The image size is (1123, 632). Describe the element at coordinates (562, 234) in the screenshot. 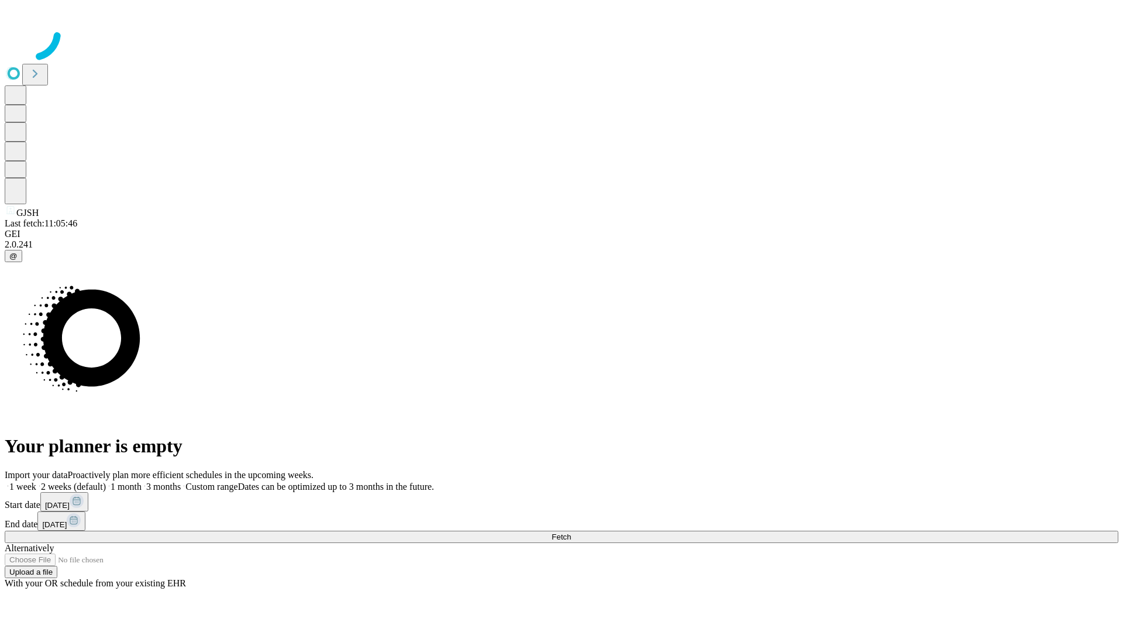

I see `div: GEI` at that location.